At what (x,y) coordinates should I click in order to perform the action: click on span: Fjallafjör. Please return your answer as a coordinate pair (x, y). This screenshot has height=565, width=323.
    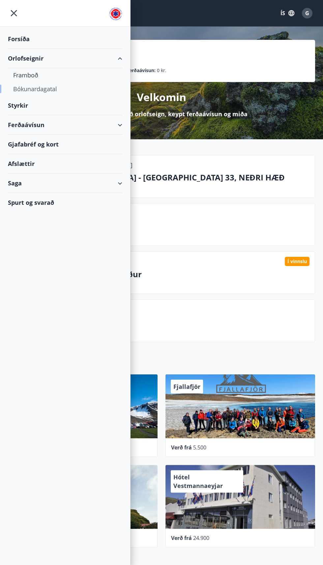
    Looking at the image, I should click on (187, 386).